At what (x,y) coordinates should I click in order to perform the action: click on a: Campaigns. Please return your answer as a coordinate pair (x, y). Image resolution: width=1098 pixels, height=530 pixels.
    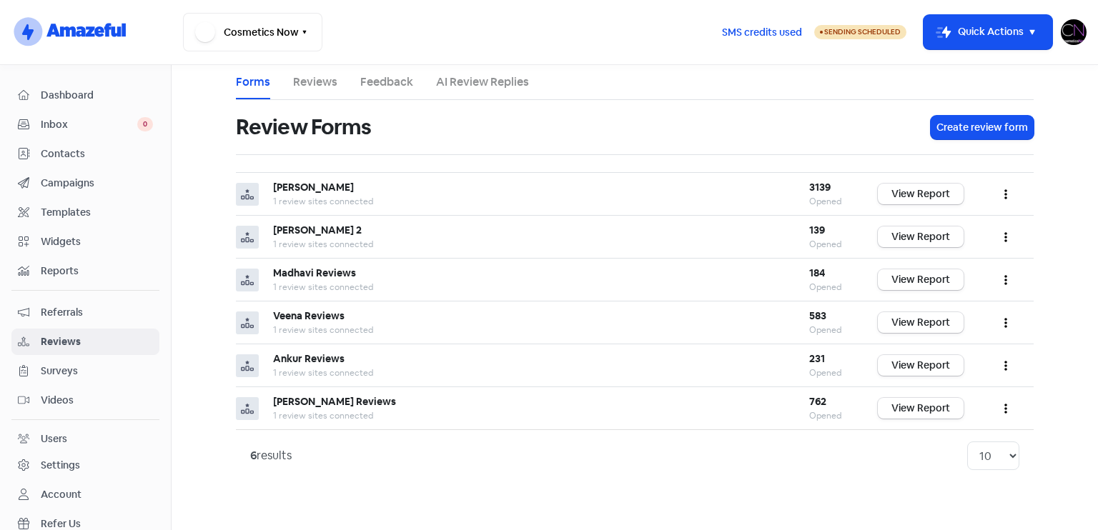
    Looking at the image, I should click on (85, 183).